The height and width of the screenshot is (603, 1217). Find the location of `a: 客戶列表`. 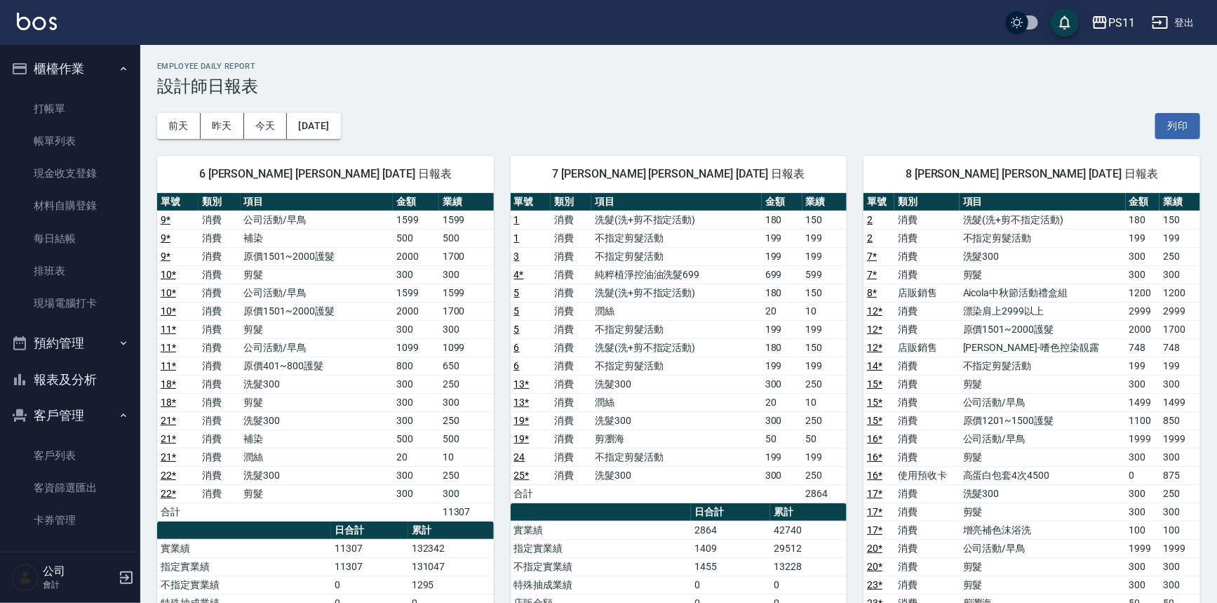

a: 客戶列表 is located at coordinates (70, 455).